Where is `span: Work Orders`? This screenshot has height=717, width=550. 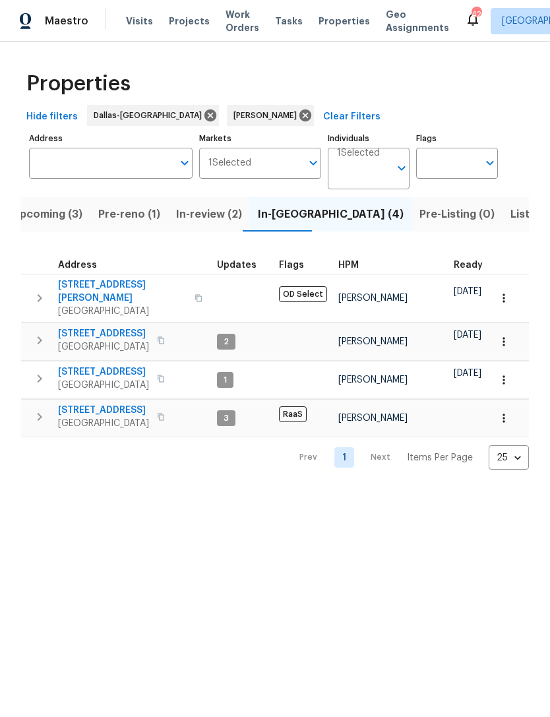
span: Work Orders is located at coordinates (242, 21).